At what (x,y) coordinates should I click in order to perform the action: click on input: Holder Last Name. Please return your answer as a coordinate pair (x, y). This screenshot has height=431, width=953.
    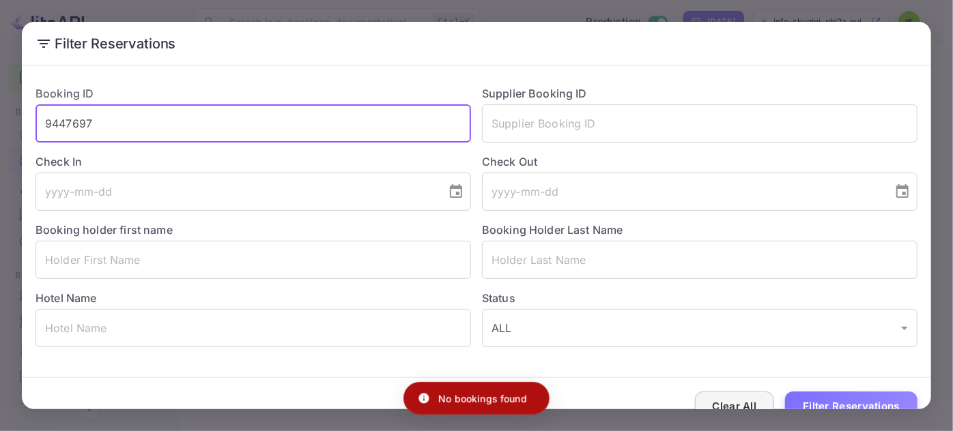
    Looking at the image, I should click on (699, 260).